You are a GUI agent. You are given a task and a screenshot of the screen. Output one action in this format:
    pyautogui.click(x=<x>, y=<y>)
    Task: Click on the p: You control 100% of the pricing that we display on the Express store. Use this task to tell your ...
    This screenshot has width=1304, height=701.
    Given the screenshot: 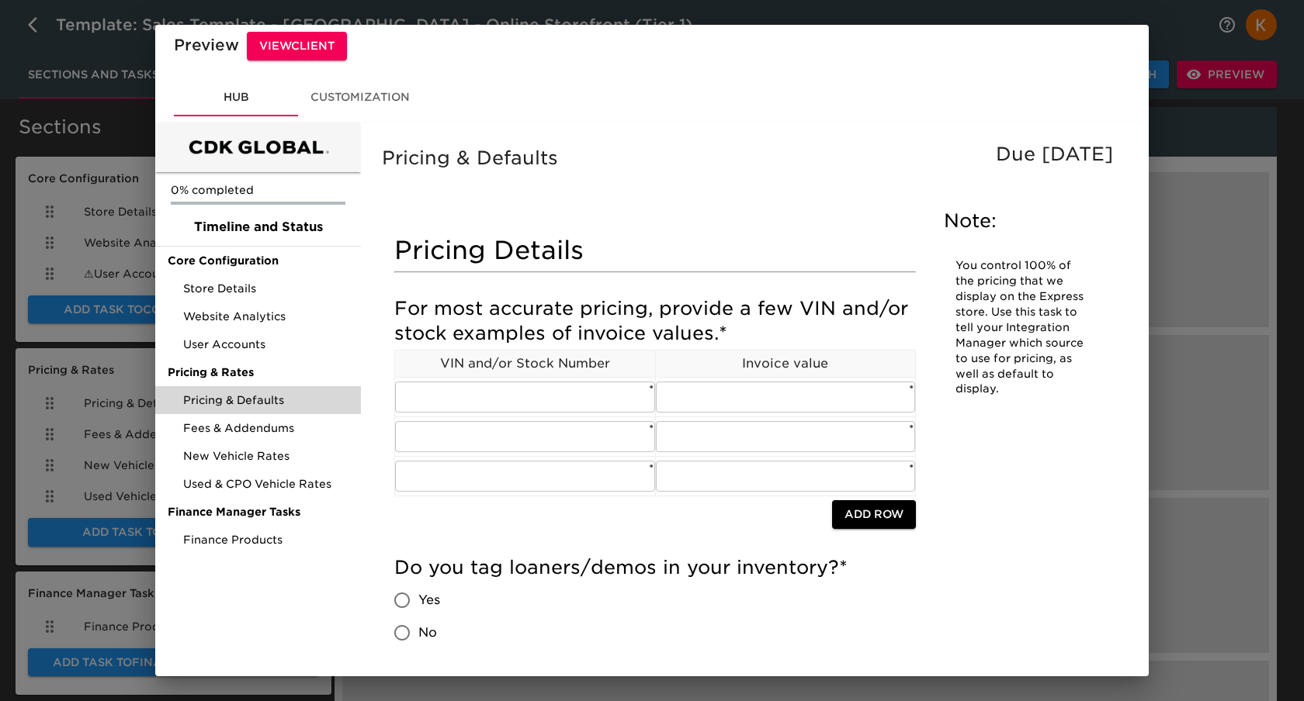 What is the action you would take?
    pyautogui.click(x=1021, y=327)
    